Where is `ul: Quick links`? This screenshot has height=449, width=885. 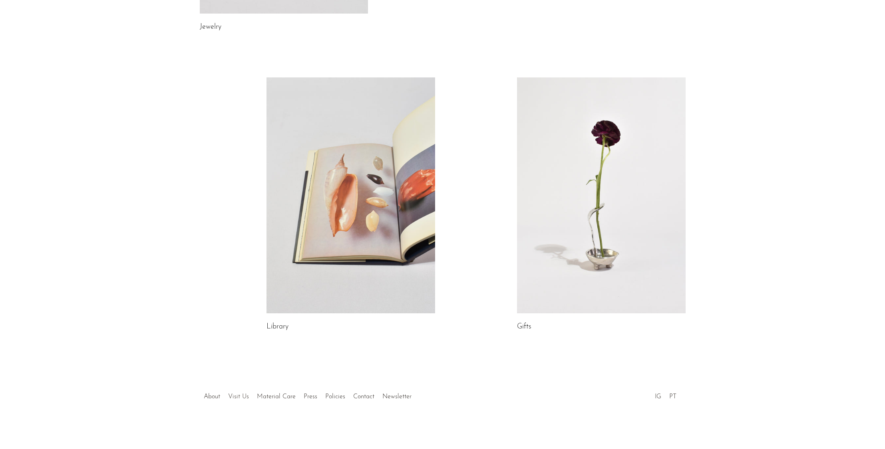 ul: Quick links is located at coordinates (308, 395).